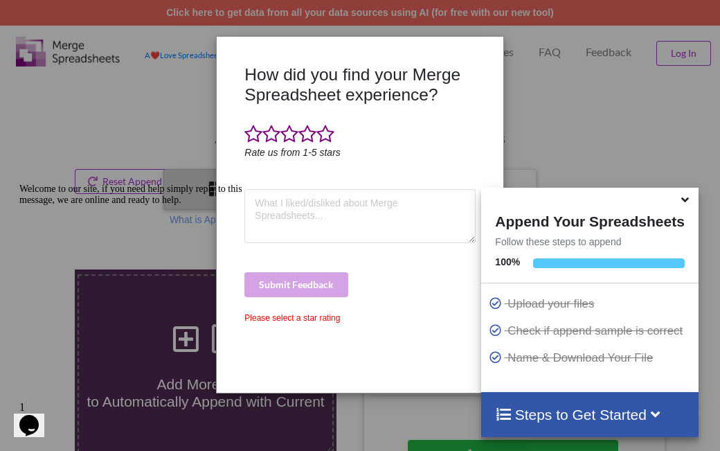 The height and width of the screenshot is (451, 720). Describe the element at coordinates (360, 318) in the screenshot. I see `div: Please select a star rating` at that location.